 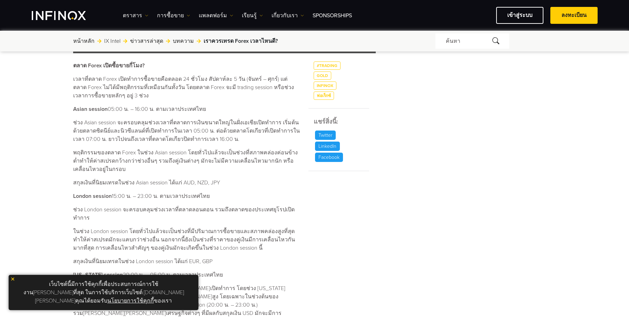 What do you see at coordinates (109, 66) in the screenshot?
I see `strong: ตลาด Forex เปิดซื้อขายกี่โมง?` at bounding box center [109, 66].